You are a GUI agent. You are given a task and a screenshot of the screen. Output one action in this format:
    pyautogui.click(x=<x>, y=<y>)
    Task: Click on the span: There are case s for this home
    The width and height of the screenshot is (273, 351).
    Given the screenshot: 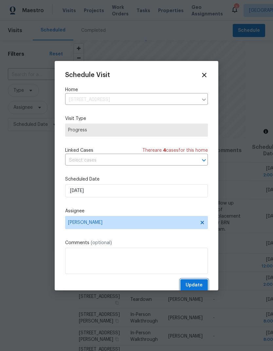 What is the action you would take?
    pyautogui.click(x=175, y=150)
    